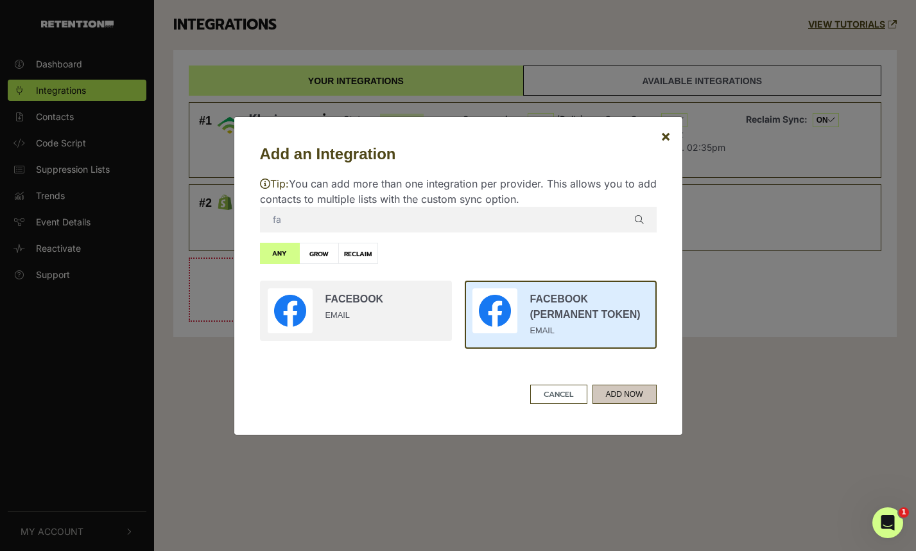 This screenshot has width=916, height=551. Describe the element at coordinates (358, 253) in the screenshot. I see `label: RECLAIM` at that location.